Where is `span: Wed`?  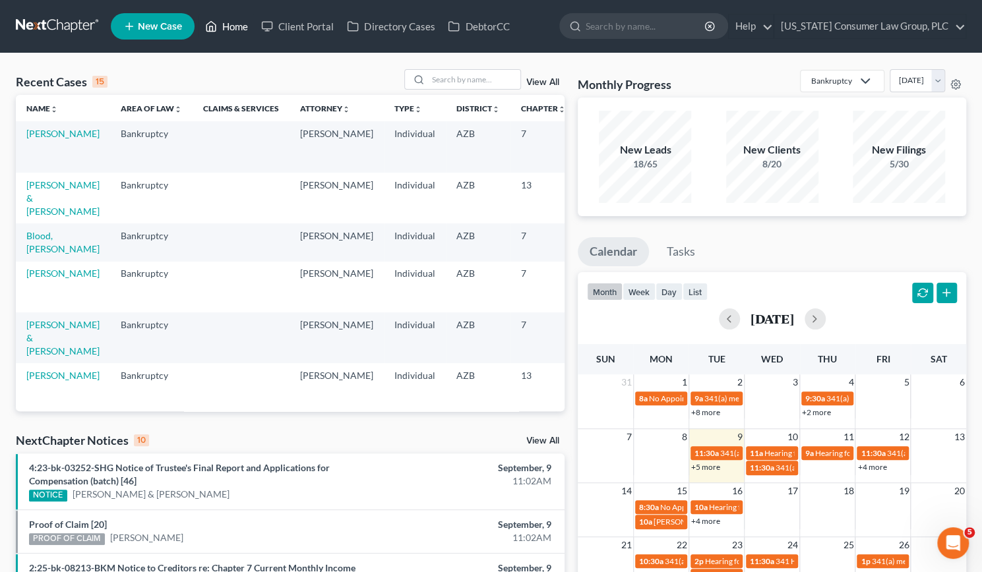
span: Wed is located at coordinates (771, 359).